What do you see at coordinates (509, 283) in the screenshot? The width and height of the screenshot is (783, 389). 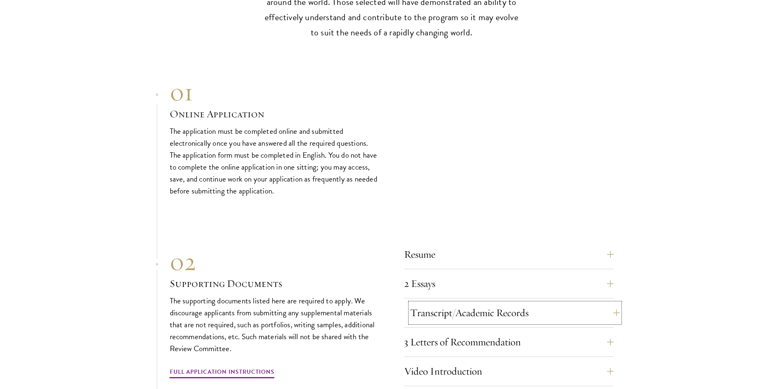 I see `button: 2 Essays` at bounding box center [509, 283].